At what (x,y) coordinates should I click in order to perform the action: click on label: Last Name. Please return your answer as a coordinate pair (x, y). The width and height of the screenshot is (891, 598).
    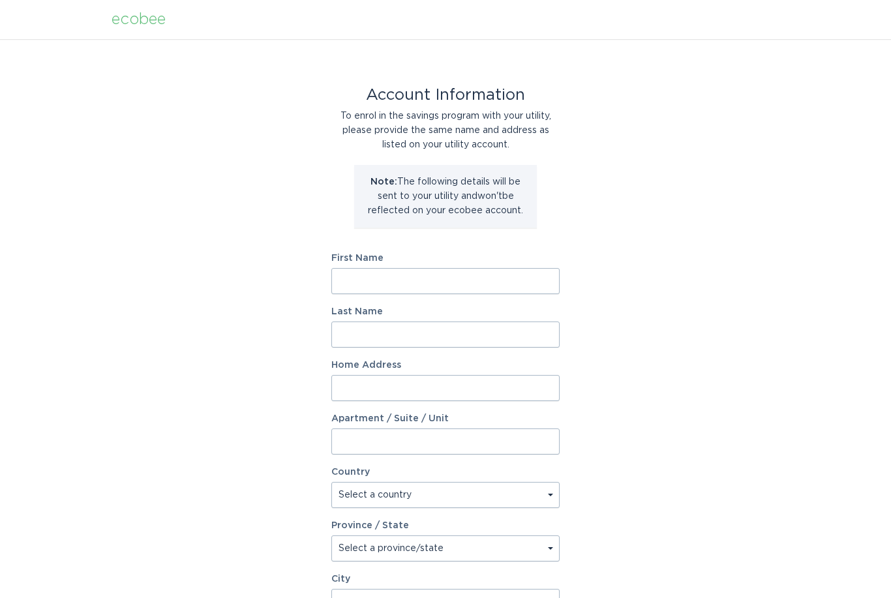
    Looking at the image, I should click on (445, 312).